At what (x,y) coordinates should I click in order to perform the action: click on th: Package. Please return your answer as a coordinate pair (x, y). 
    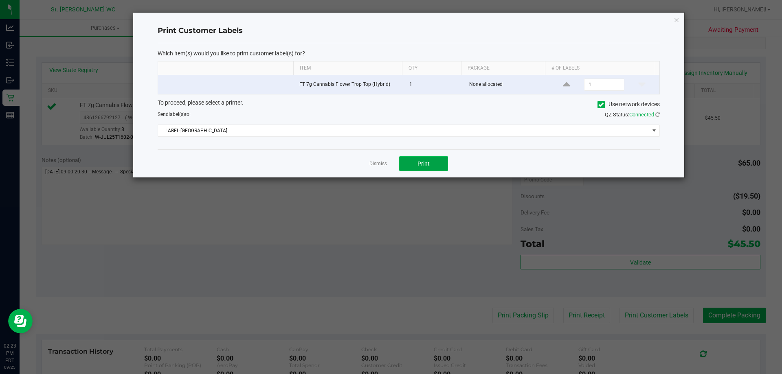
    Looking at the image, I should click on (503, 68).